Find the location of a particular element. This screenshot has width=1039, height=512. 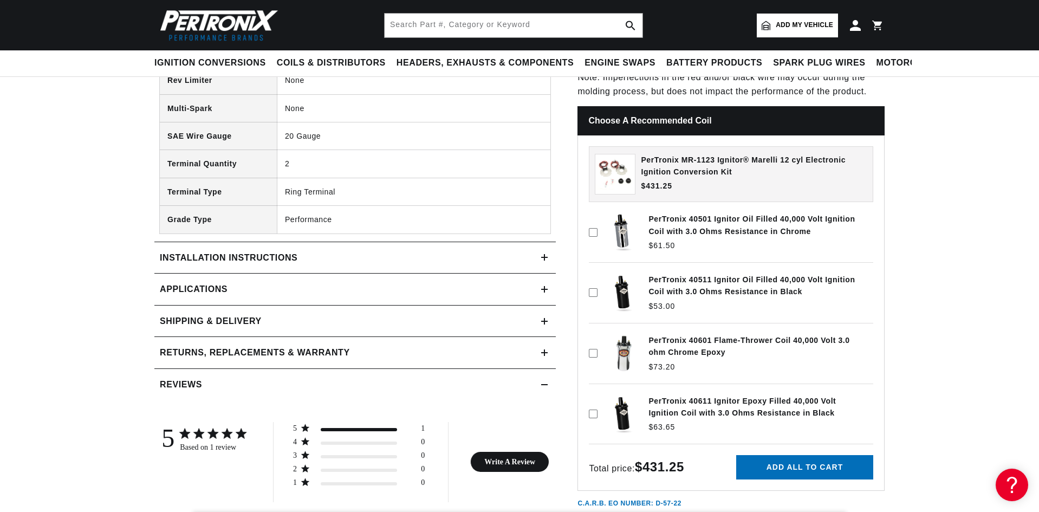

span: Engine Swaps is located at coordinates (620, 63).